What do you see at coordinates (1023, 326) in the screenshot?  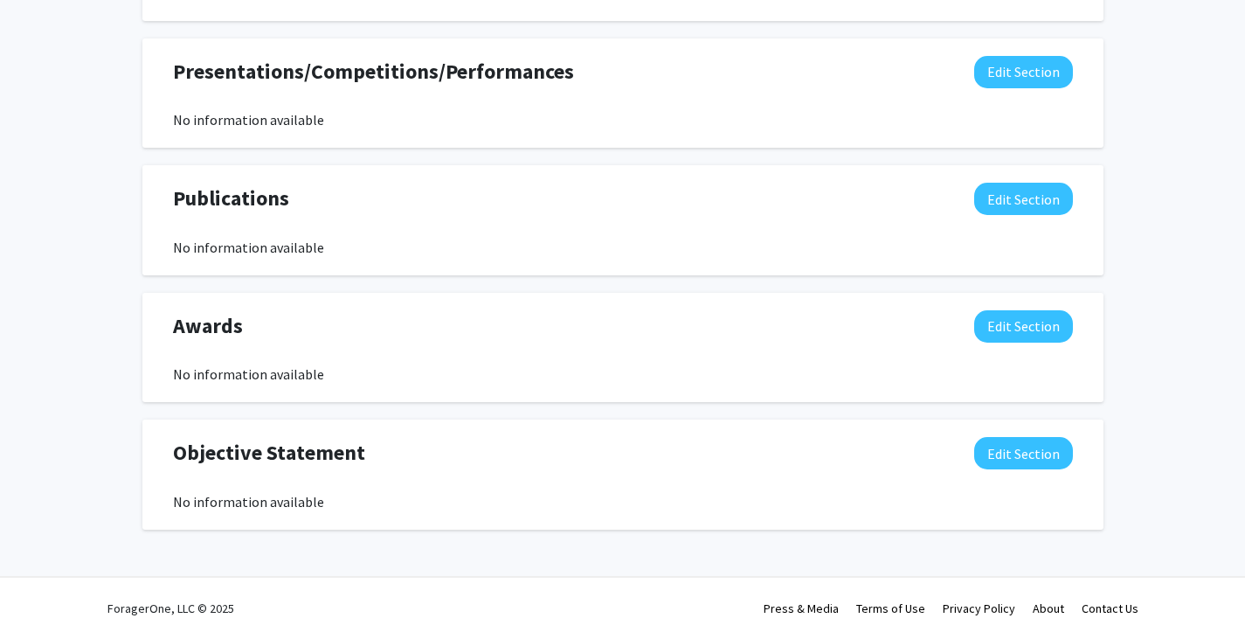 I see `button: Edit Awards` at bounding box center [1023, 326].